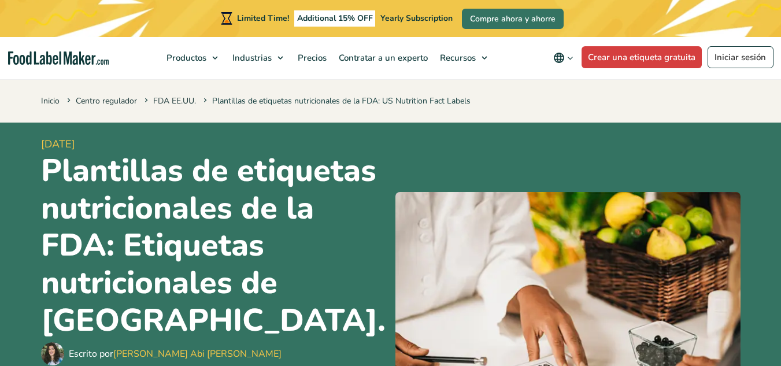 The image size is (781, 366). I want to click on a: Iniciar sesión, so click(741, 57).